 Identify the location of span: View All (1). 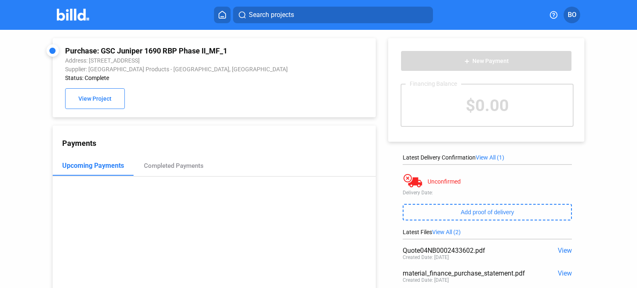
(490, 158).